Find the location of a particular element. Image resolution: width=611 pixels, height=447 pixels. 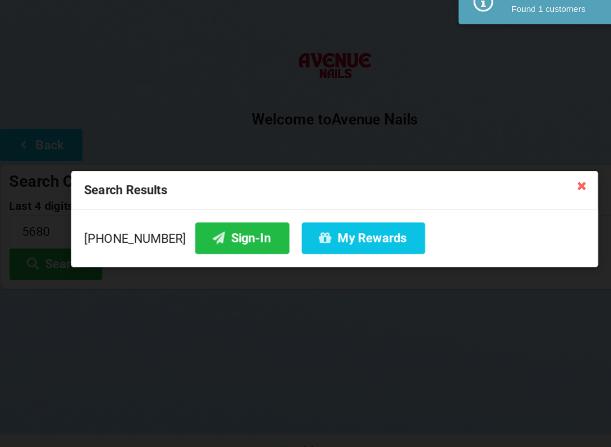

button: My Rewards is located at coordinates (332, 240).